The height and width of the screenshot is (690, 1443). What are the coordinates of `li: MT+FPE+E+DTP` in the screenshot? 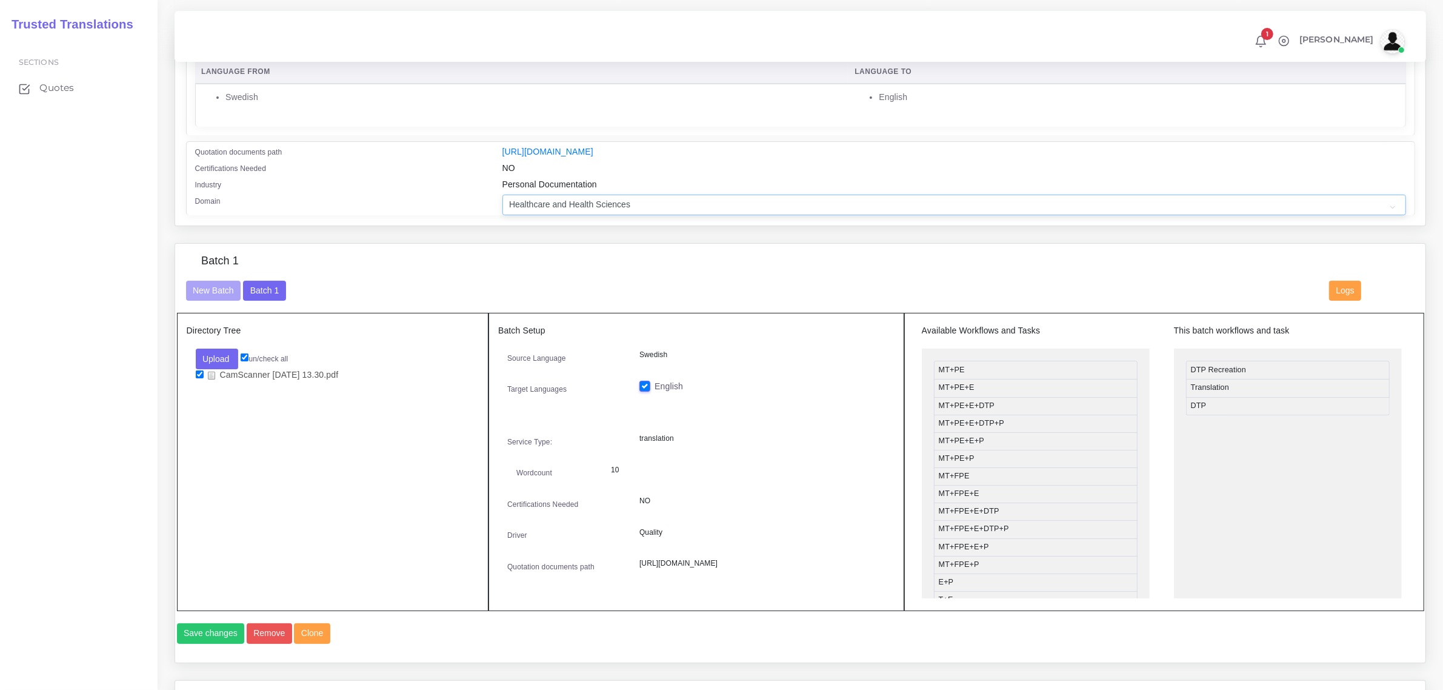 It's located at (1036, 511).